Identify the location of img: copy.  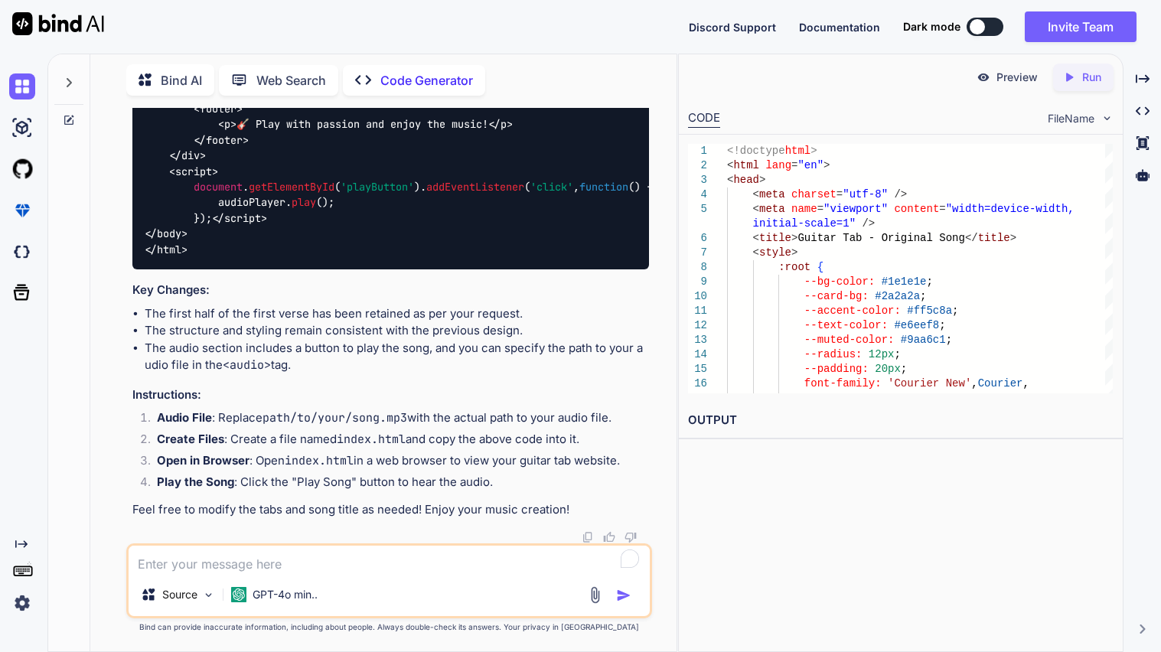
(588, 537).